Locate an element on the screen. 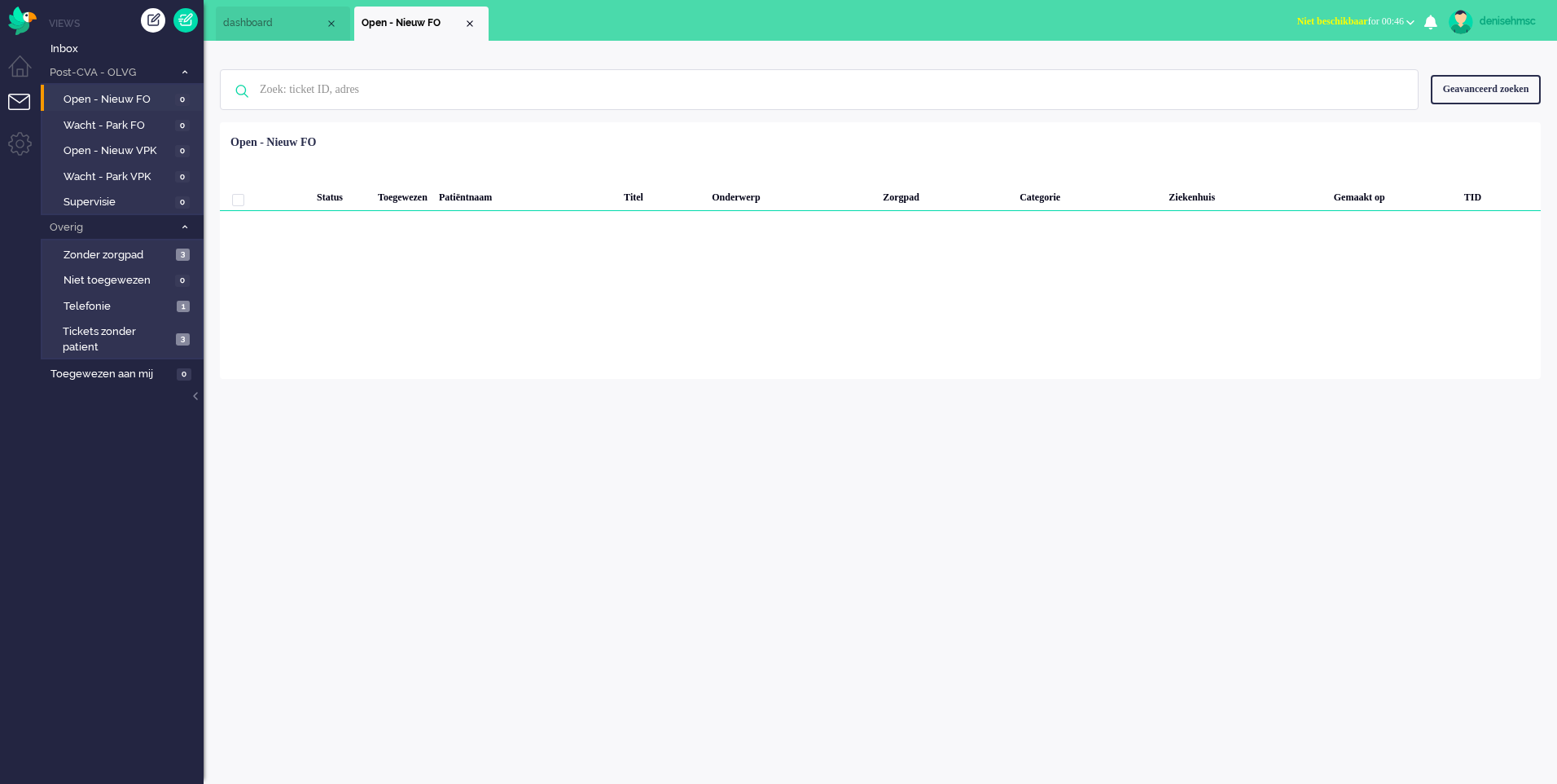 Image resolution: width=1557 pixels, height=784 pixels. a: Open - Nieuw VPK 0 is located at coordinates (125, 150).